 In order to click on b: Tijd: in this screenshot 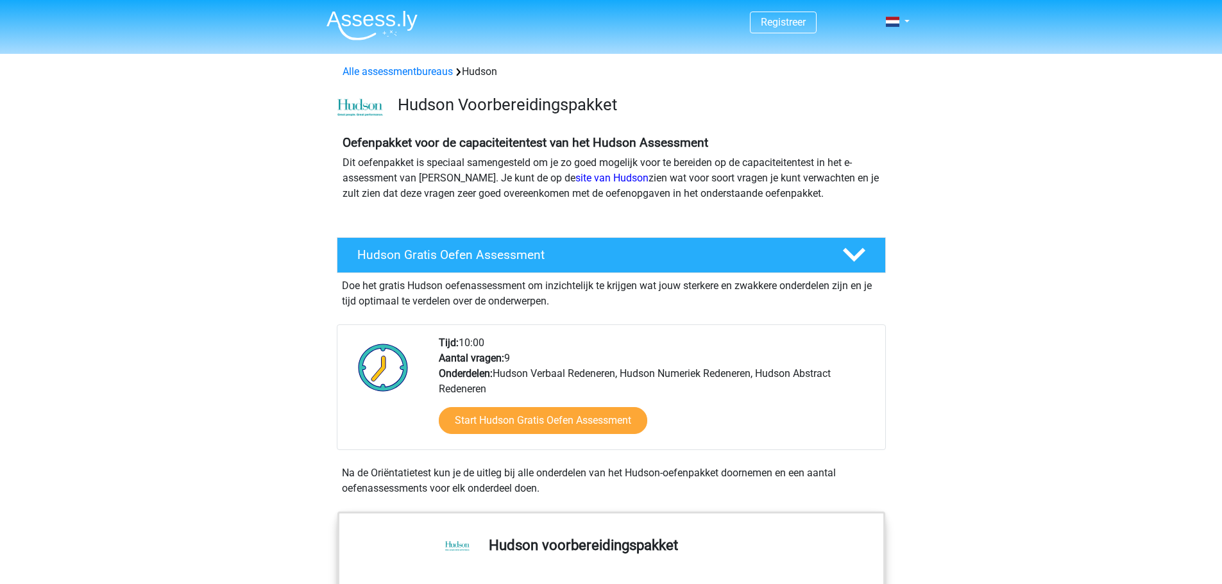, I will do `click(448, 343)`.